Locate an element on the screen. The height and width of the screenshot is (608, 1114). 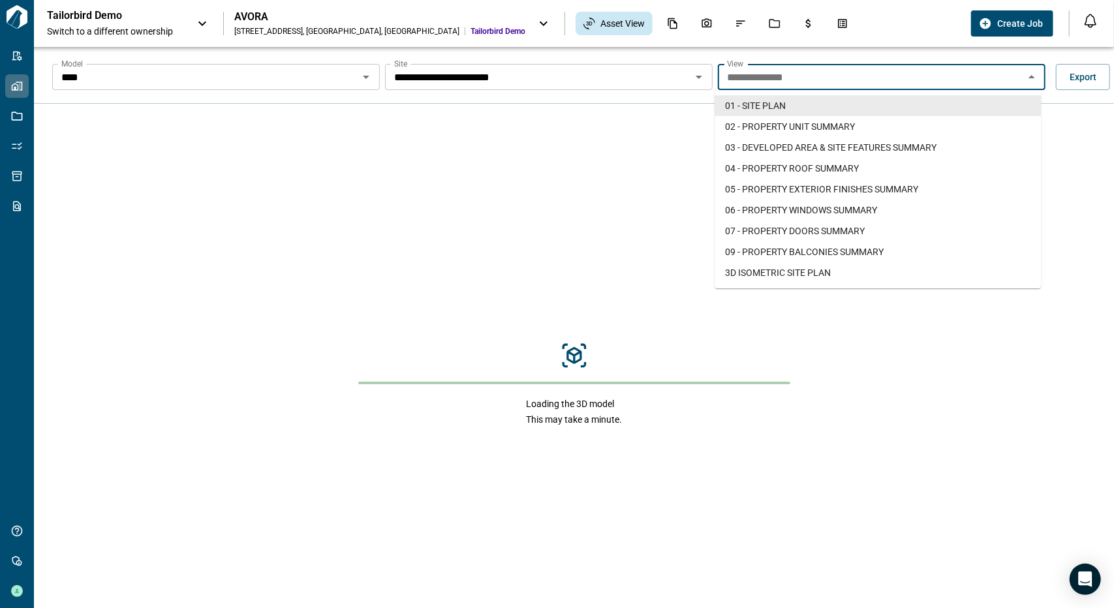
div: Open Intercom Messenger is located at coordinates (1085, 579).